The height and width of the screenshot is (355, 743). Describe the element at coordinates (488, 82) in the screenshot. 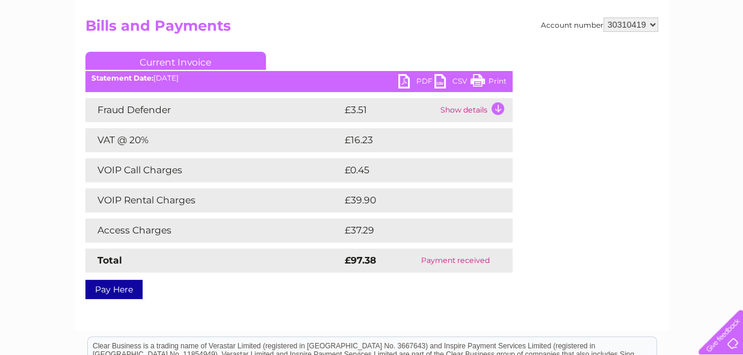

I see `a: Print` at that location.